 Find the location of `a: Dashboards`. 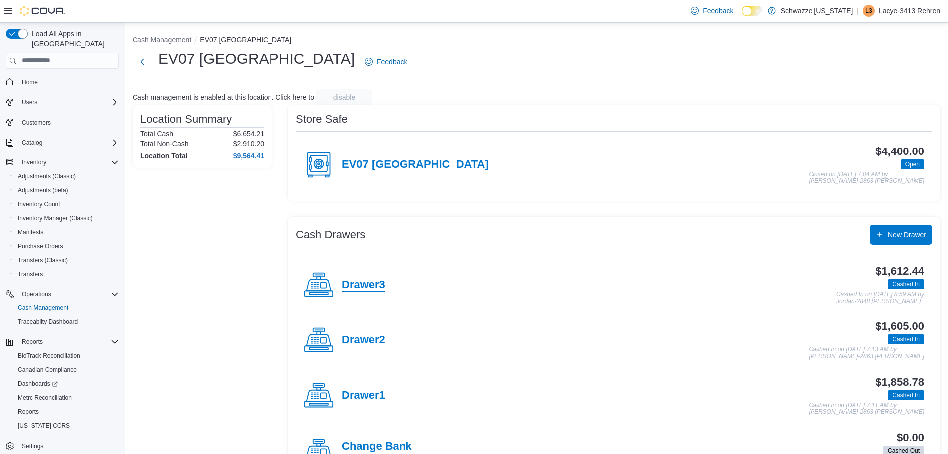

a: Dashboards is located at coordinates (38, 384).